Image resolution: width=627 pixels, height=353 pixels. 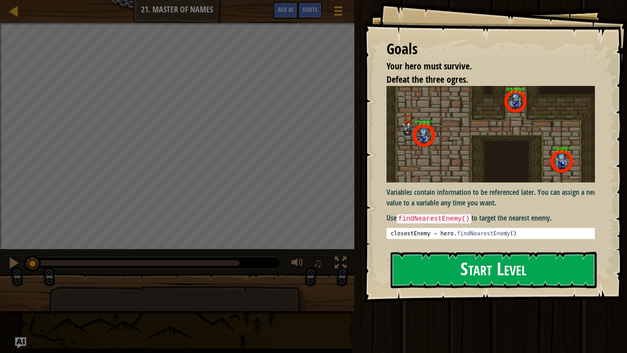 What do you see at coordinates (298, 264) in the screenshot?
I see `button: Adjust volume` at bounding box center [298, 264].